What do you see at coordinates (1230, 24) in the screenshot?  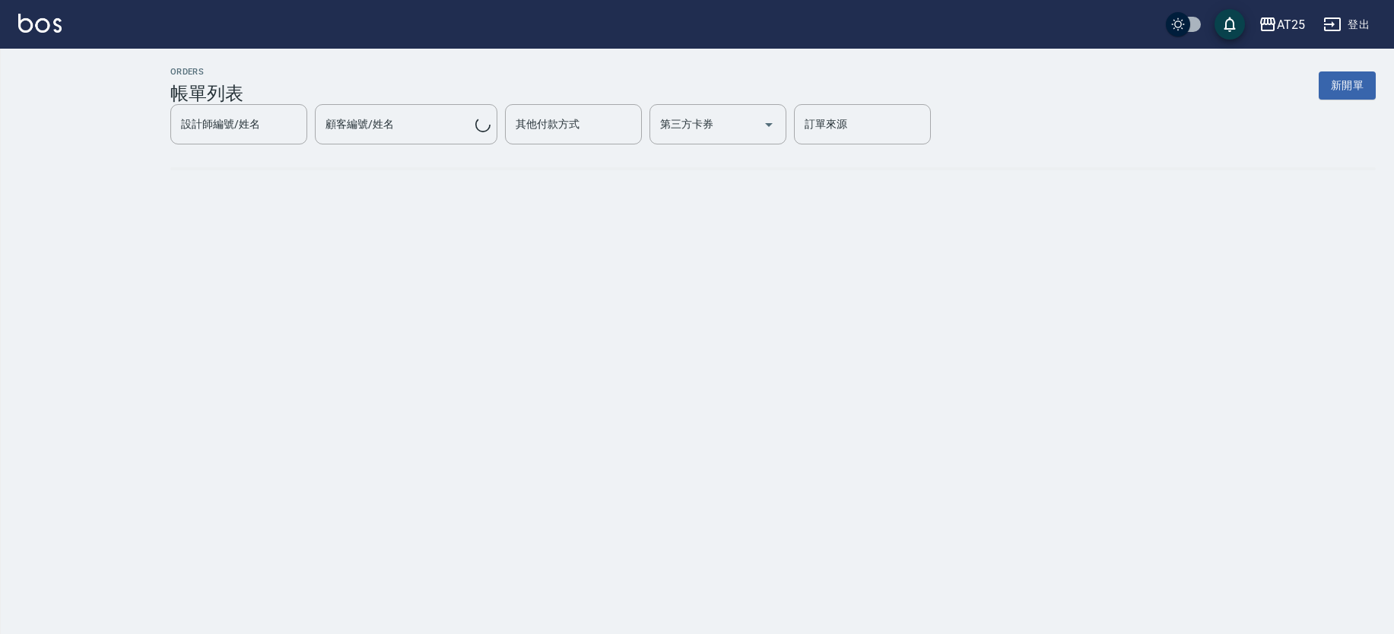 I see `button: save` at bounding box center [1230, 24].